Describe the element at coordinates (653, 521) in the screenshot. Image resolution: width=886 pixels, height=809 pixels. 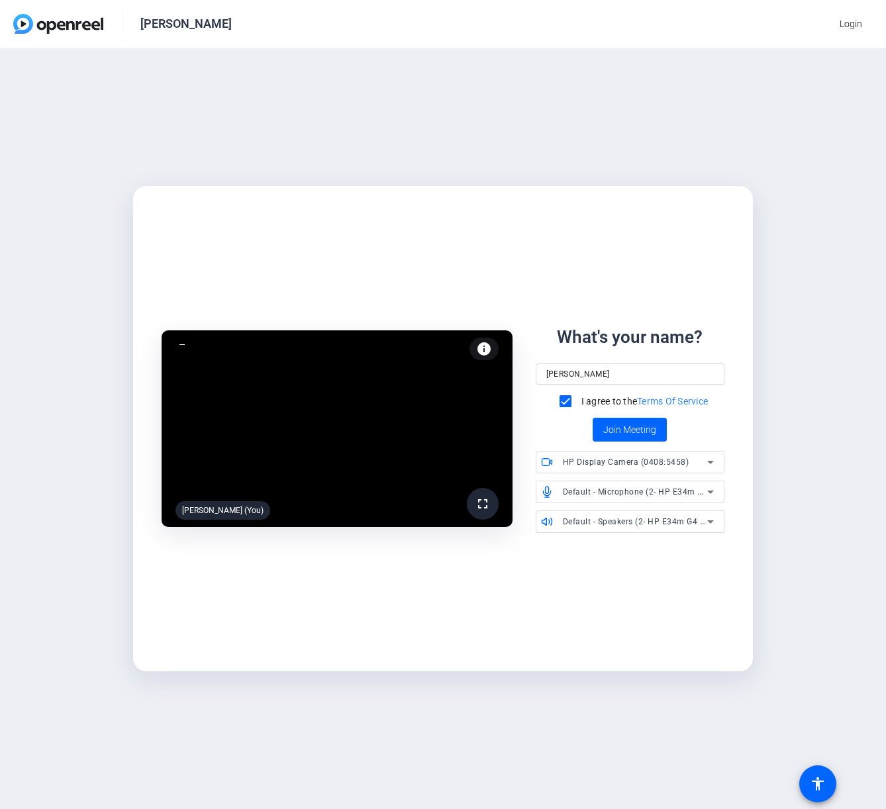
I see `span: Default - Speakers (2- HP E34m G4 USB Audio)` at that location.